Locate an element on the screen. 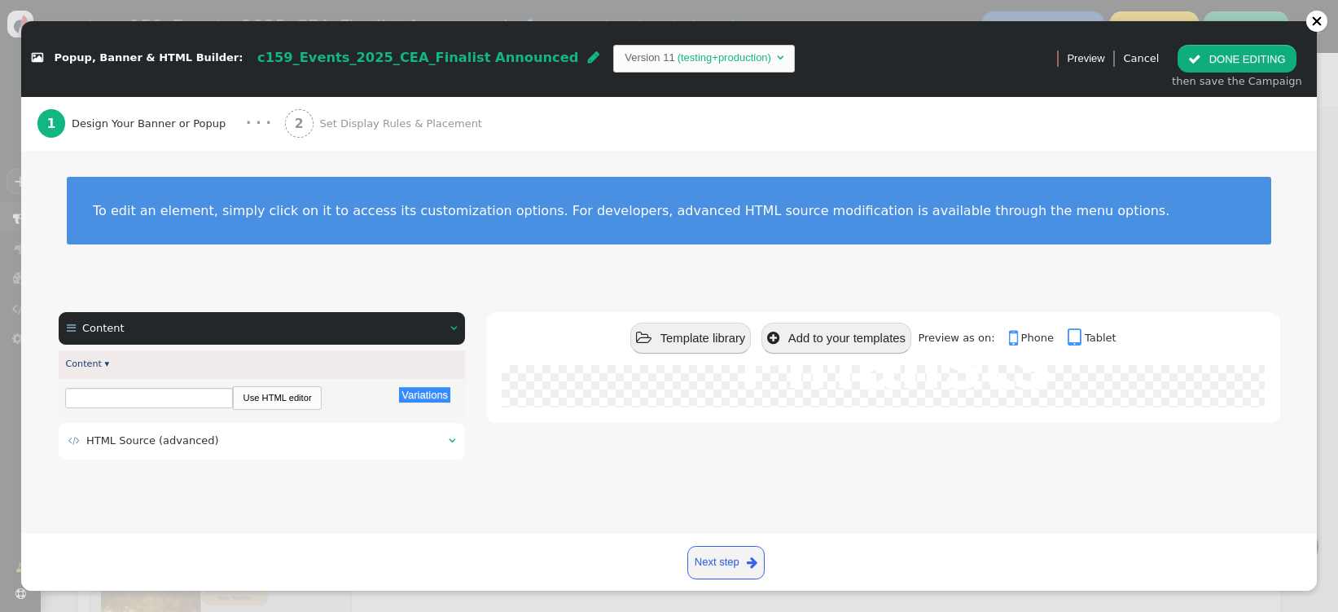 This screenshot has height=612, width=1338. button: Add to your templates is located at coordinates (837, 338).